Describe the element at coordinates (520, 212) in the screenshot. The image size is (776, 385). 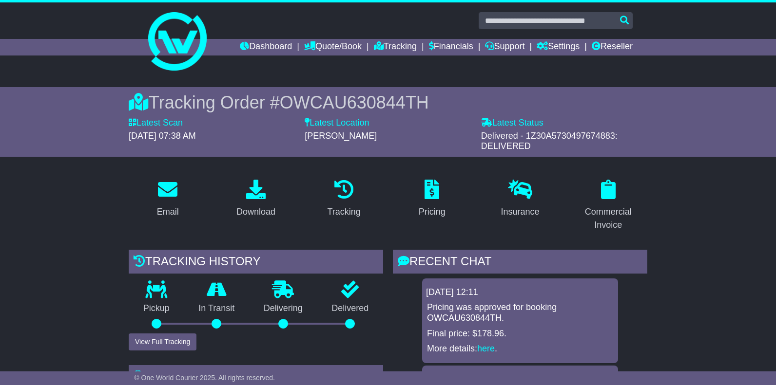
I see `div: Insurance` at that location.